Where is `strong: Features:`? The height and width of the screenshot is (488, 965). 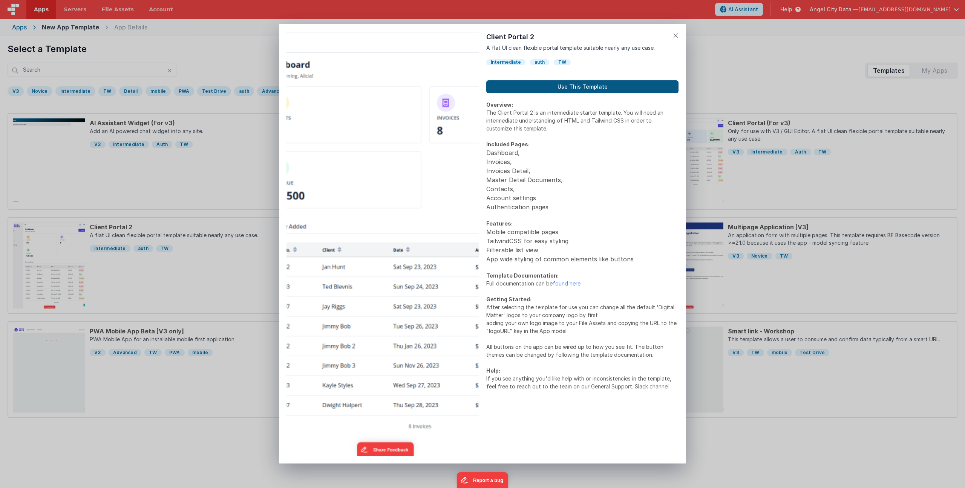 strong: Features: is located at coordinates (499, 223).